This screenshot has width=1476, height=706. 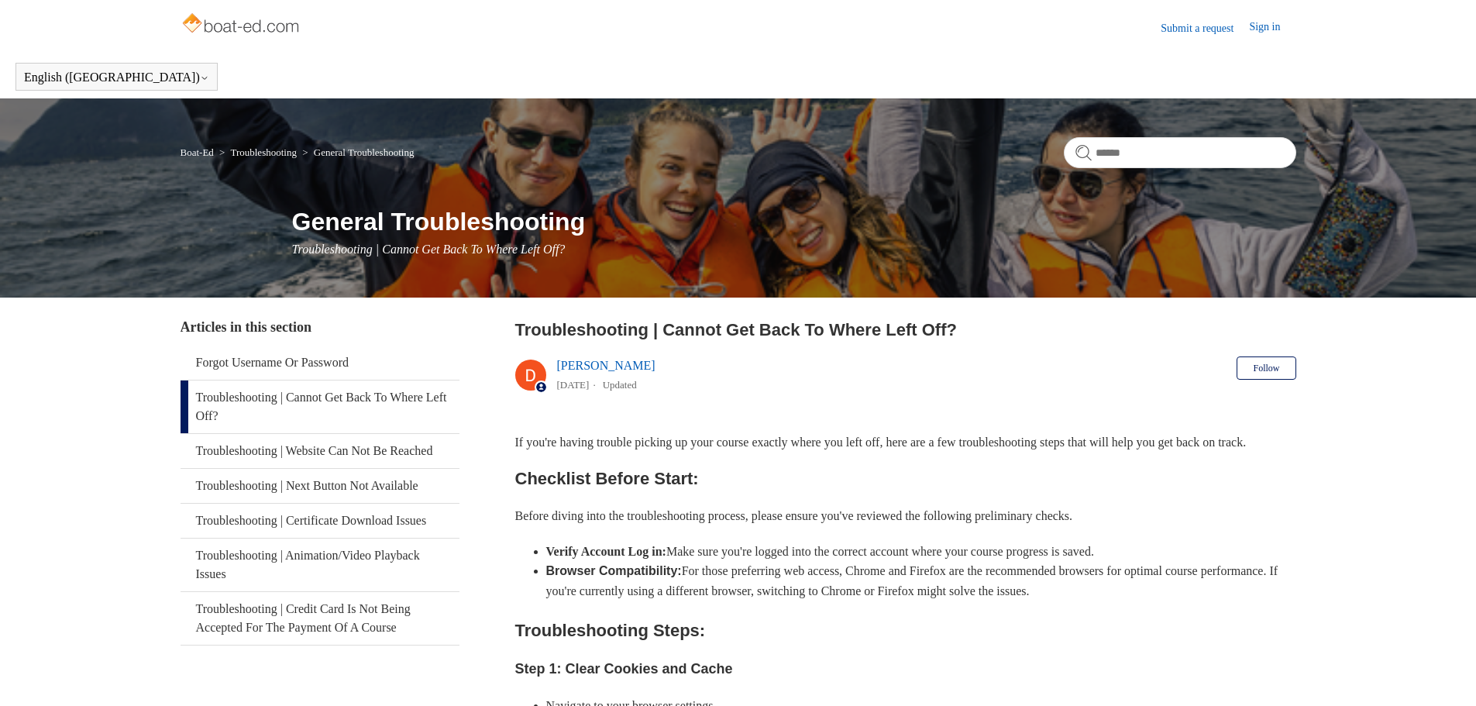 What do you see at coordinates (320, 363) in the screenshot?
I see `a: Forgot Username Or Password` at bounding box center [320, 363].